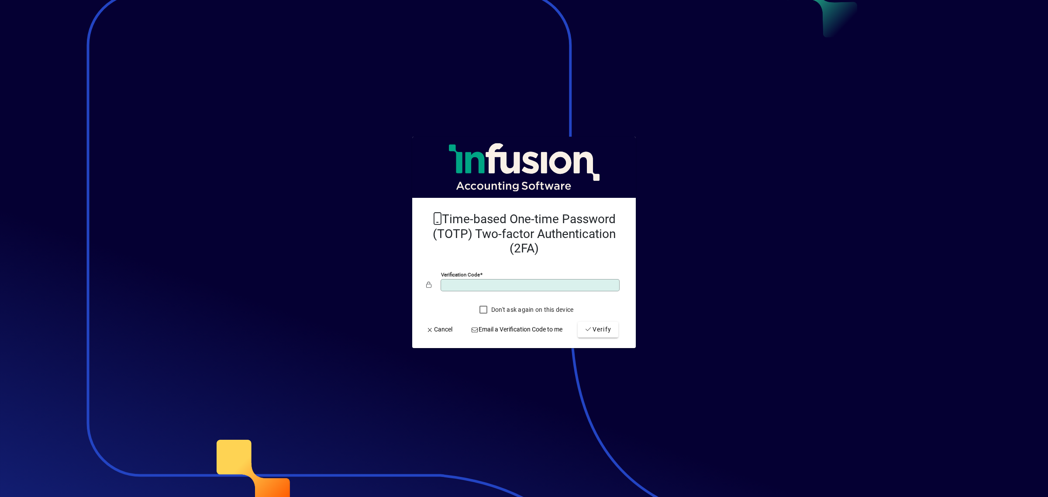 This screenshot has height=497, width=1048. Describe the element at coordinates (517, 329) in the screenshot. I see `span: Email a Verification Code to me` at that location.